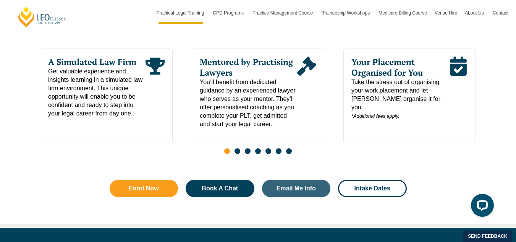  What do you see at coordinates (376, 116) in the screenshot?
I see `em: *Additional fees apply.` at bounding box center [376, 116].